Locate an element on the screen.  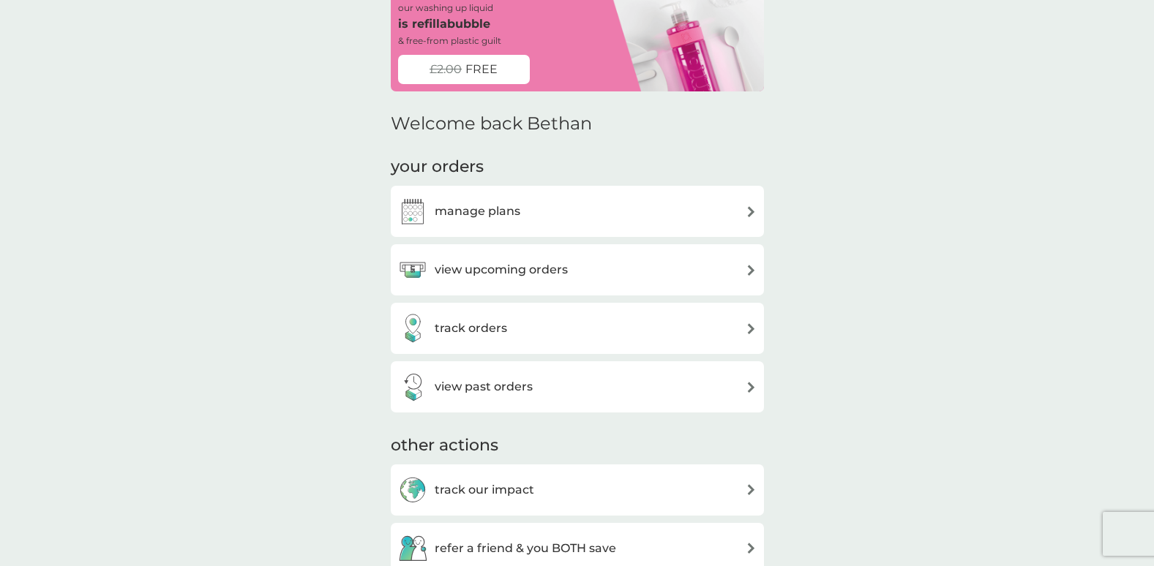
h3: other actions is located at coordinates (444, 446).